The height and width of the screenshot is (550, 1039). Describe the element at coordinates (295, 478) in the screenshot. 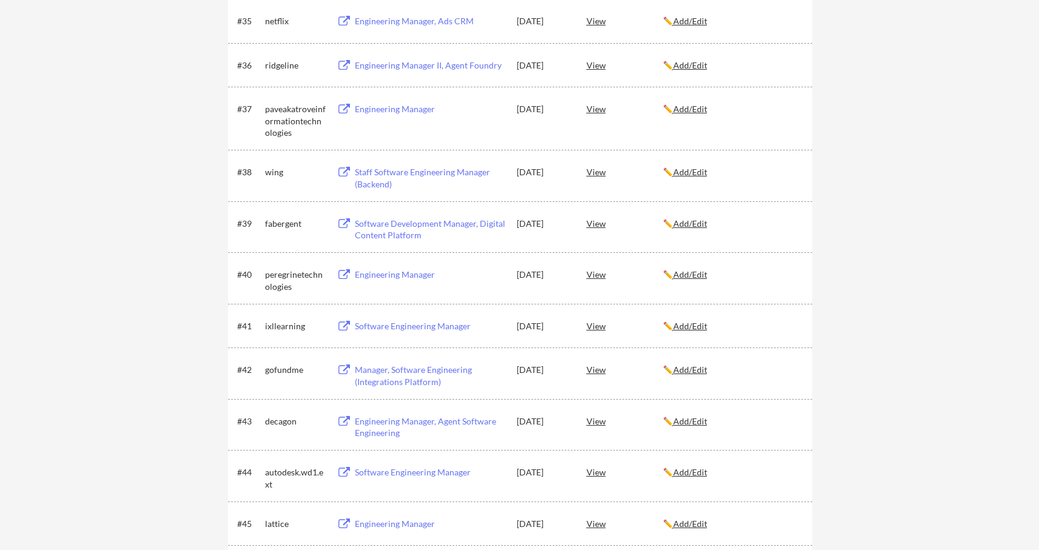

I see `div: autodesk.wd1.ext` at that location.